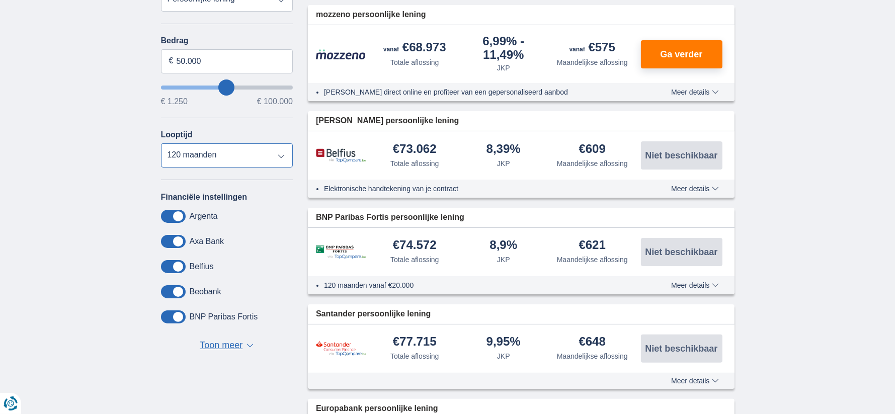 The image size is (895, 414). What do you see at coordinates (371, 15) in the screenshot?
I see `span: mozzeno persoonlijke lening` at bounding box center [371, 15].